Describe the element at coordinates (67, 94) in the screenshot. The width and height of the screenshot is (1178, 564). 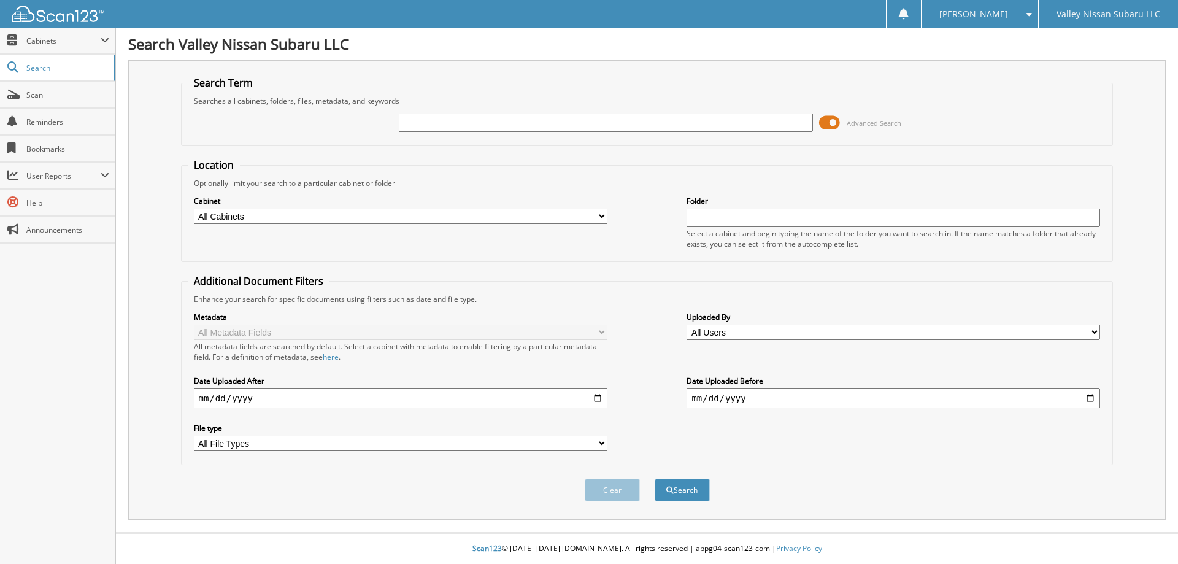
I see `span: Scan` at that location.